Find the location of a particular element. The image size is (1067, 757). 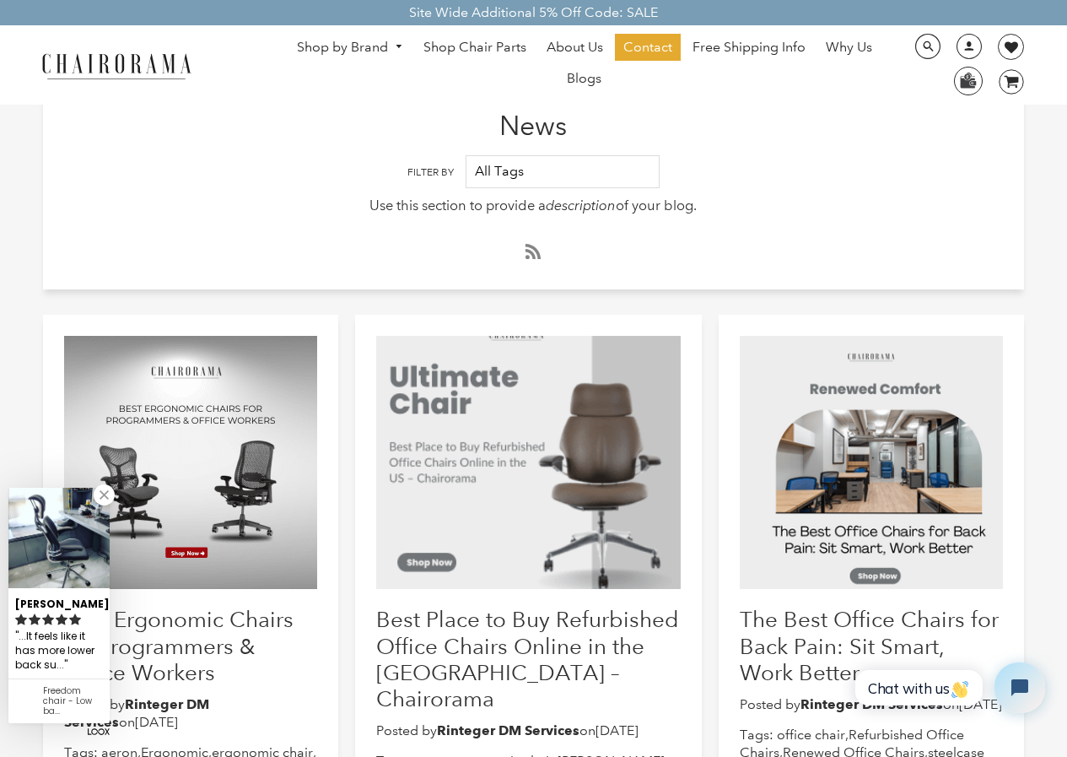

div: Freedom chair - Low back (Renewed) is located at coordinates (73, 701).